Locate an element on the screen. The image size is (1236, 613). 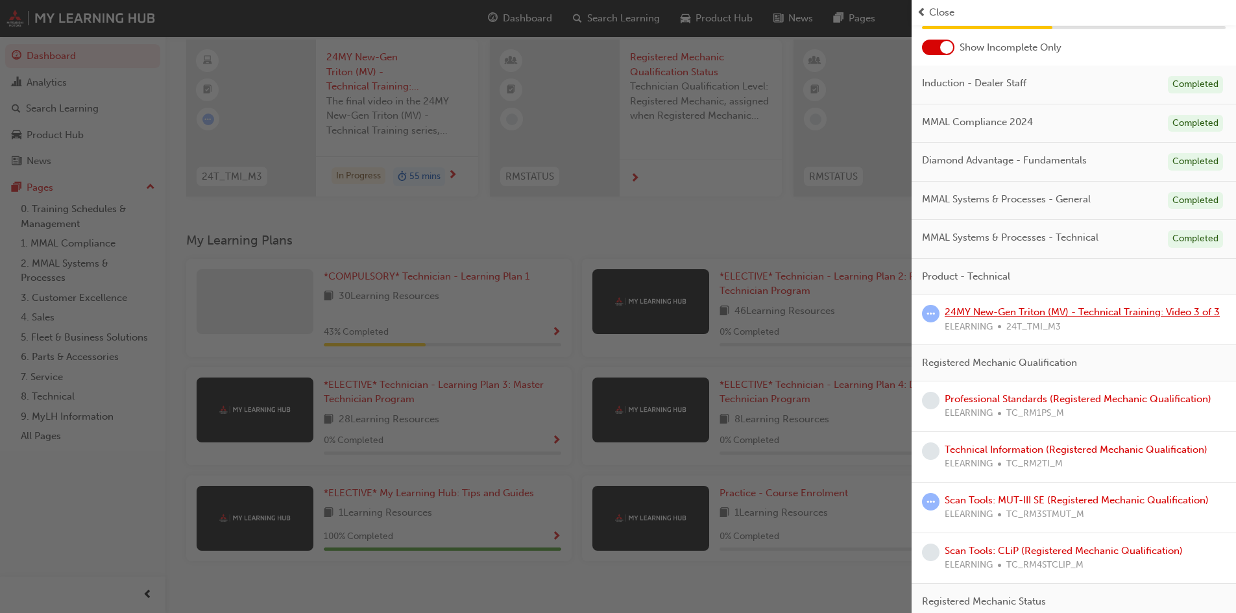
span: MMAL Compliance 2024 is located at coordinates (977, 122).